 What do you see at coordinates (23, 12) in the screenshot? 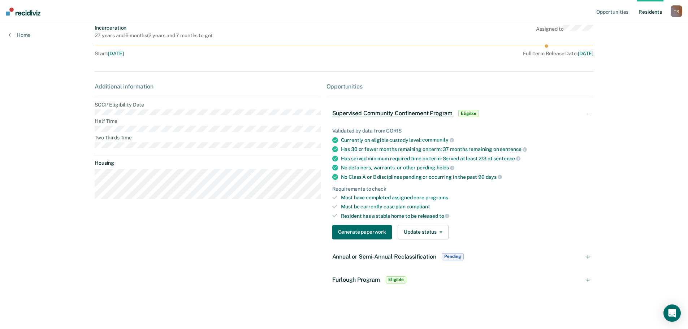
I see `img: Recidiviz` at bounding box center [23, 12].